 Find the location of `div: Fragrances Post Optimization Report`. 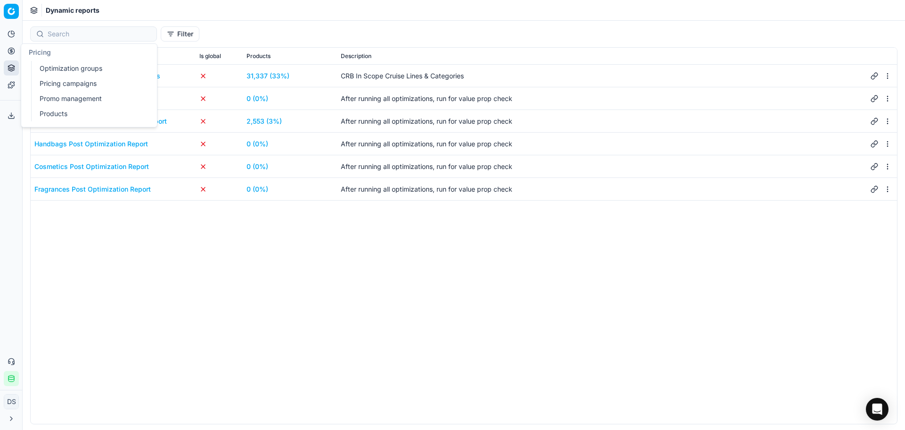

div: Fragrances Post Optimization Report is located at coordinates (92, 189).